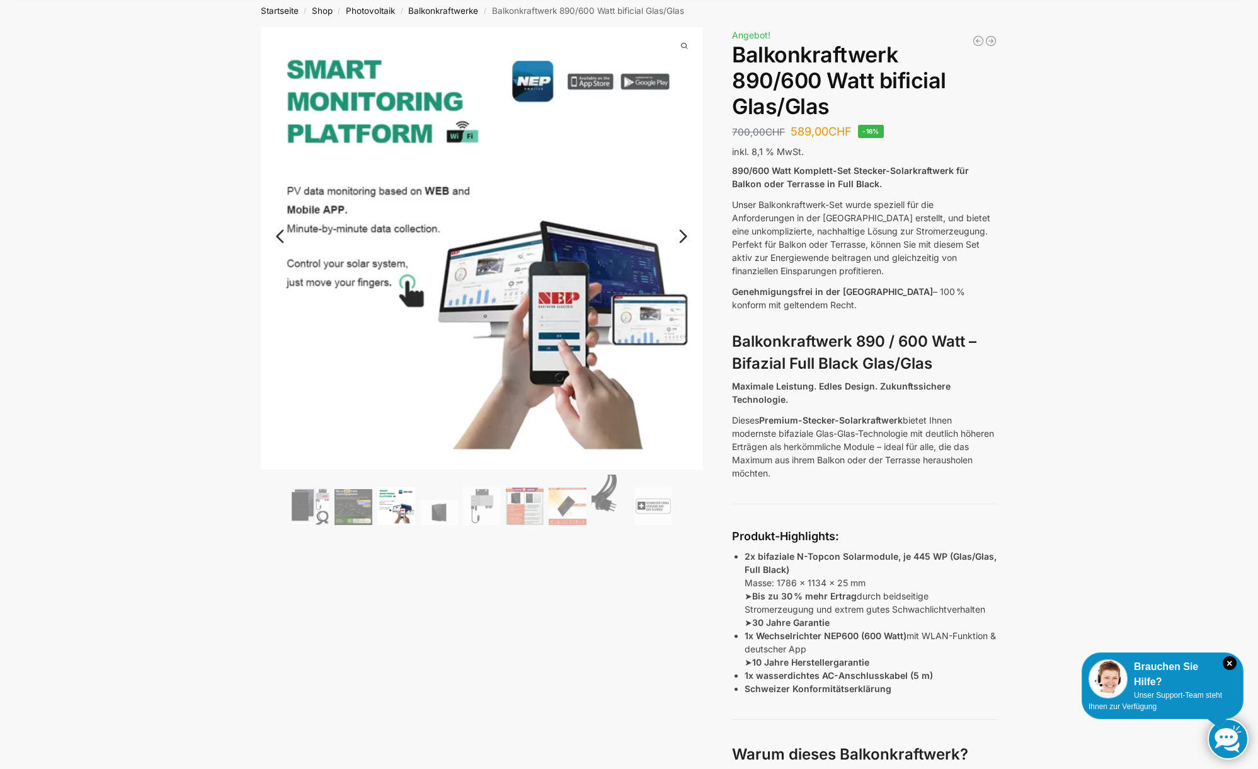 The image size is (1258, 769). Describe the element at coordinates (991, 41) in the screenshot. I see `a: Steckerkraftwerk 890/600 Watt, mit Ständer für Terrasse inkl. Lieferung` at that location.